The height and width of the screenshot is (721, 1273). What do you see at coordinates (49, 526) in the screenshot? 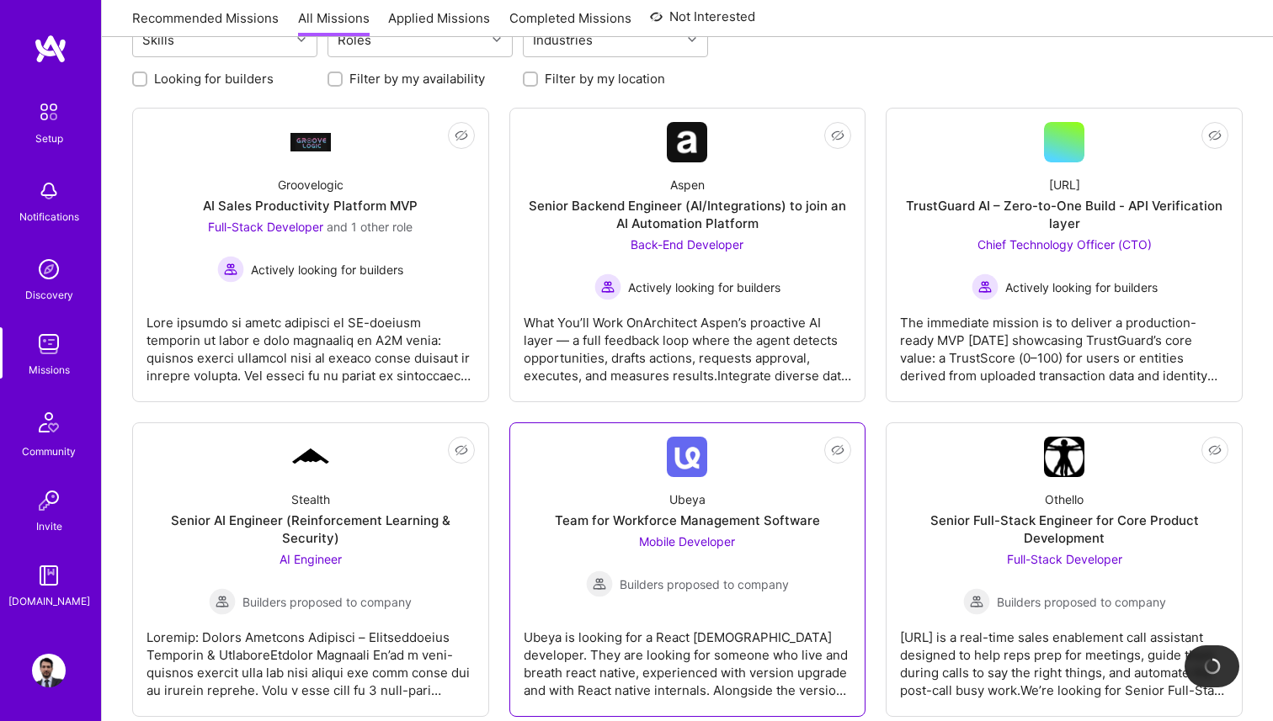
I see `div: Invite` at bounding box center [49, 526].